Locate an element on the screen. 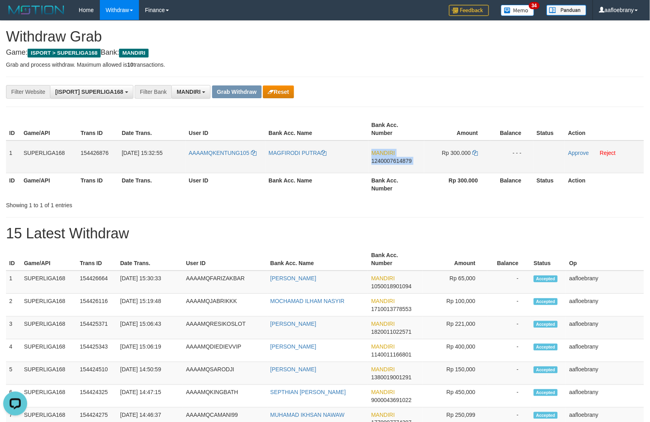 This screenshot has width=650, height=422. th: Rp 300.000 is located at coordinates (457, 184).